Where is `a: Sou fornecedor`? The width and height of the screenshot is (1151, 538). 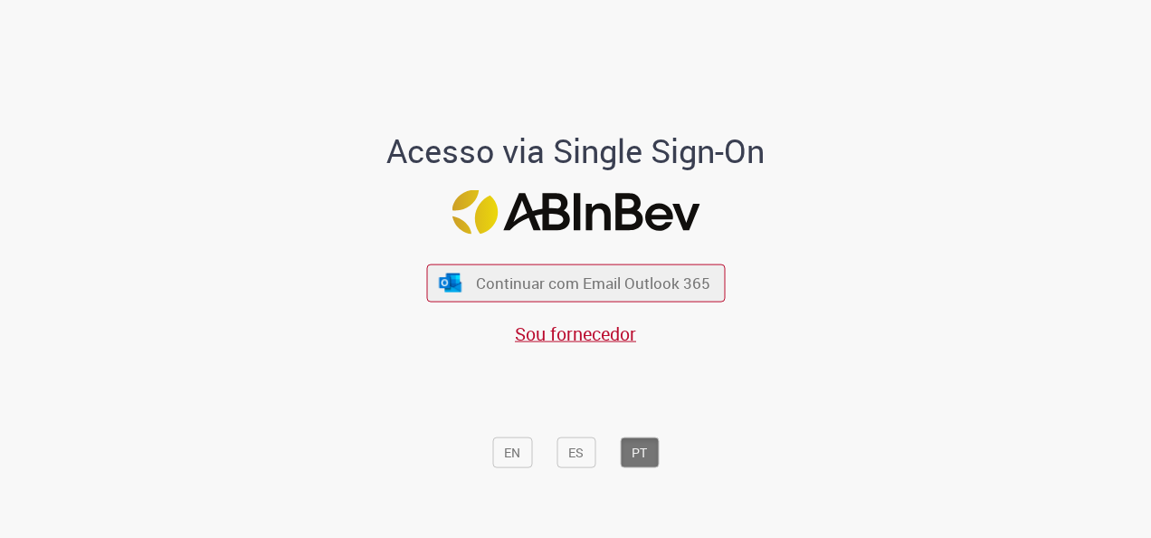 a: Sou fornecedor is located at coordinates (576, 332).